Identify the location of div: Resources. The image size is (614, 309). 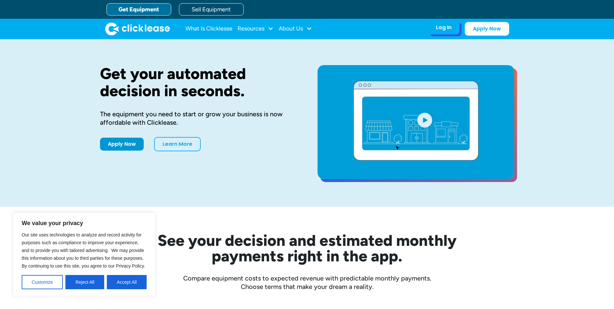
(255, 29).